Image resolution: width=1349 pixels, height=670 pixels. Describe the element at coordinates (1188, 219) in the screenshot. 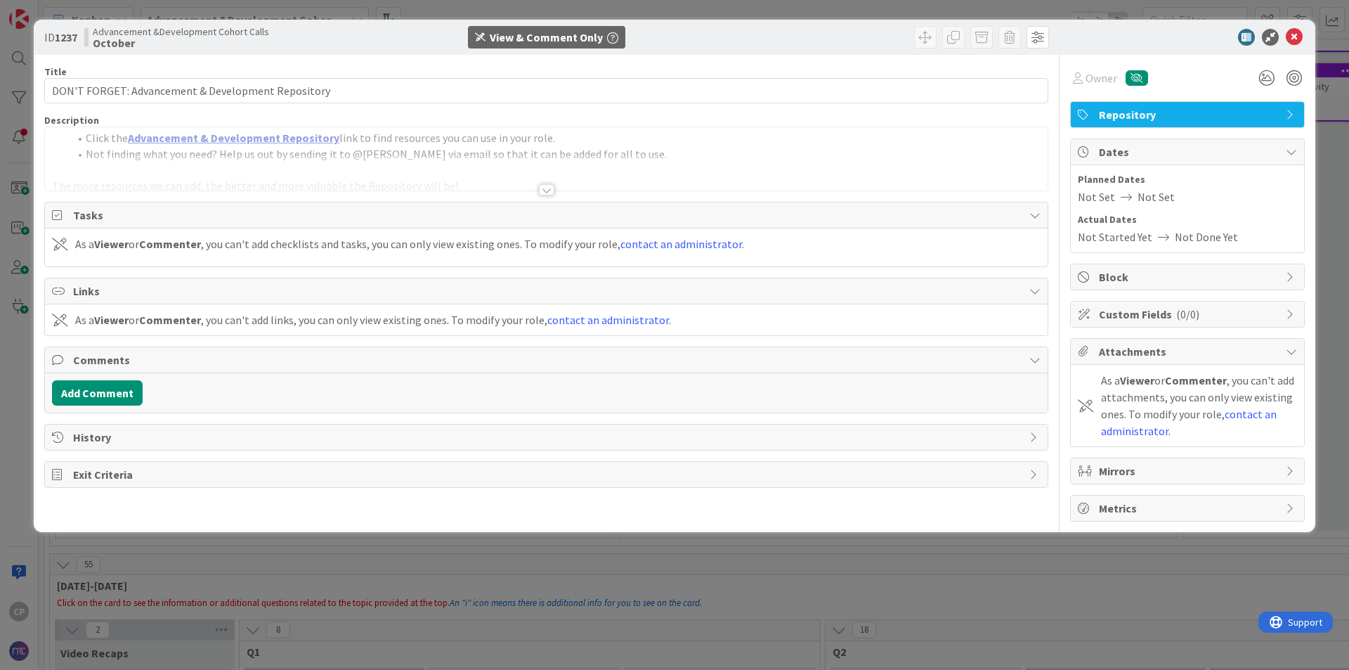

I see `span: Actual Dates` at that location.